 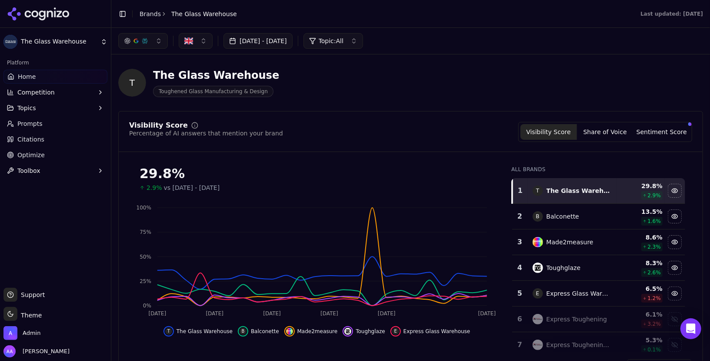 What do you see at coordinates (520, 293) in the screenshot?
I see `div: 5` at bounding box center [520, 293].